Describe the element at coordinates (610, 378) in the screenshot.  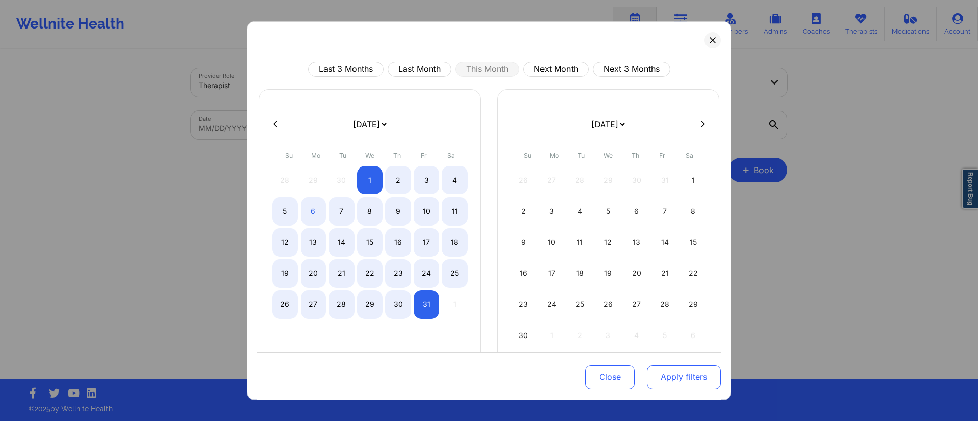
I see `button: Close` at that location.